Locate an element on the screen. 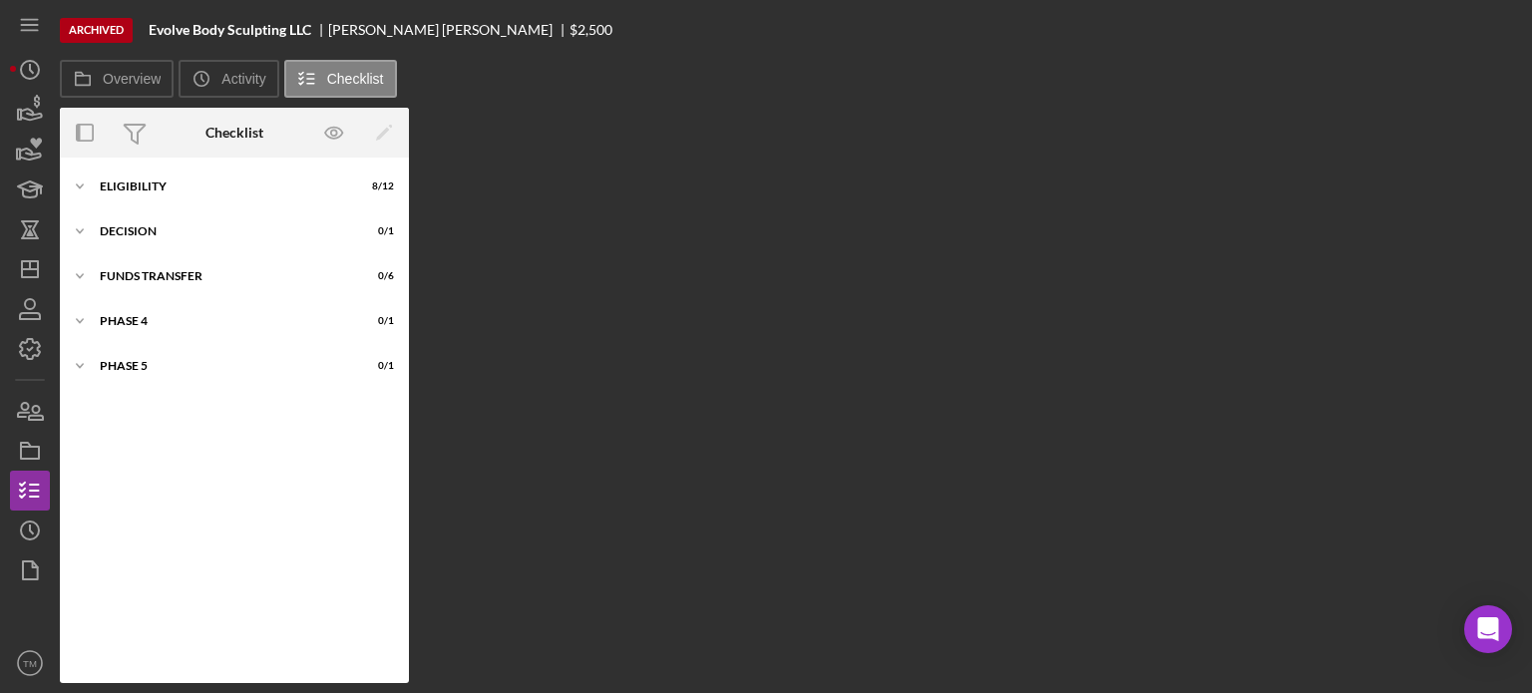 The width and height of the screenshot is (1532, 693). div: DECISION is located at coordinates (221, 231).